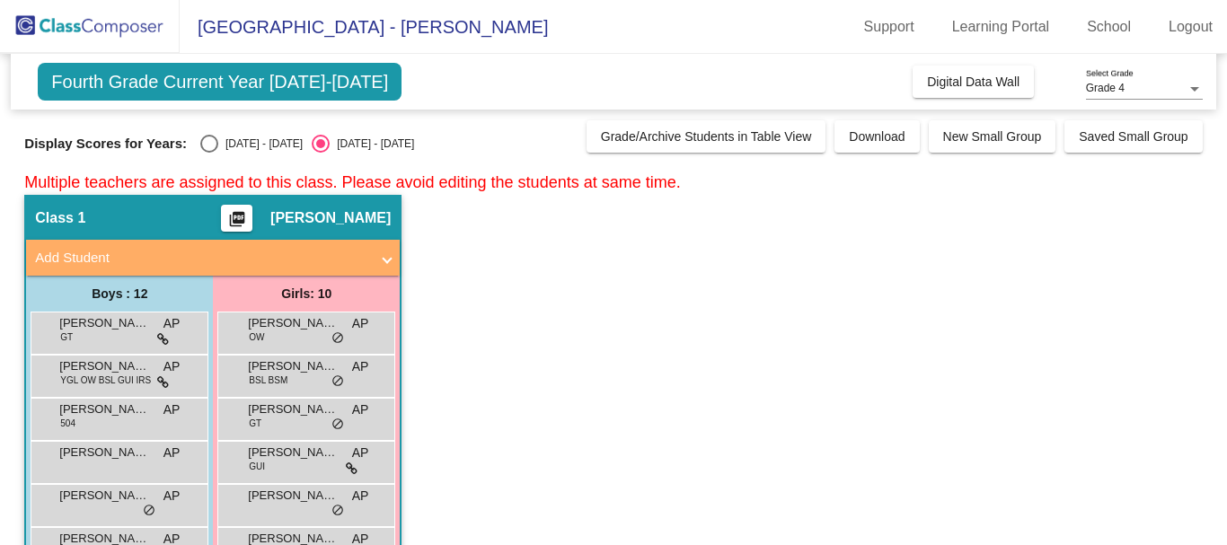 The width and height of the screenshot is (1227, 545). What do you see at coordinates (1108, 27) in the screenshot?
I see `a: School` at bounding box center [1108, 27].